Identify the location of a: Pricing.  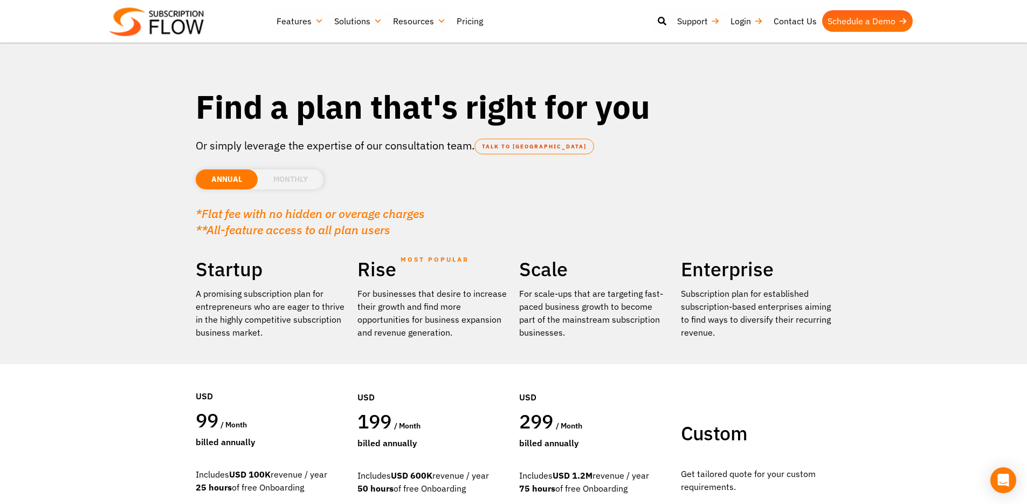
(470, 21).